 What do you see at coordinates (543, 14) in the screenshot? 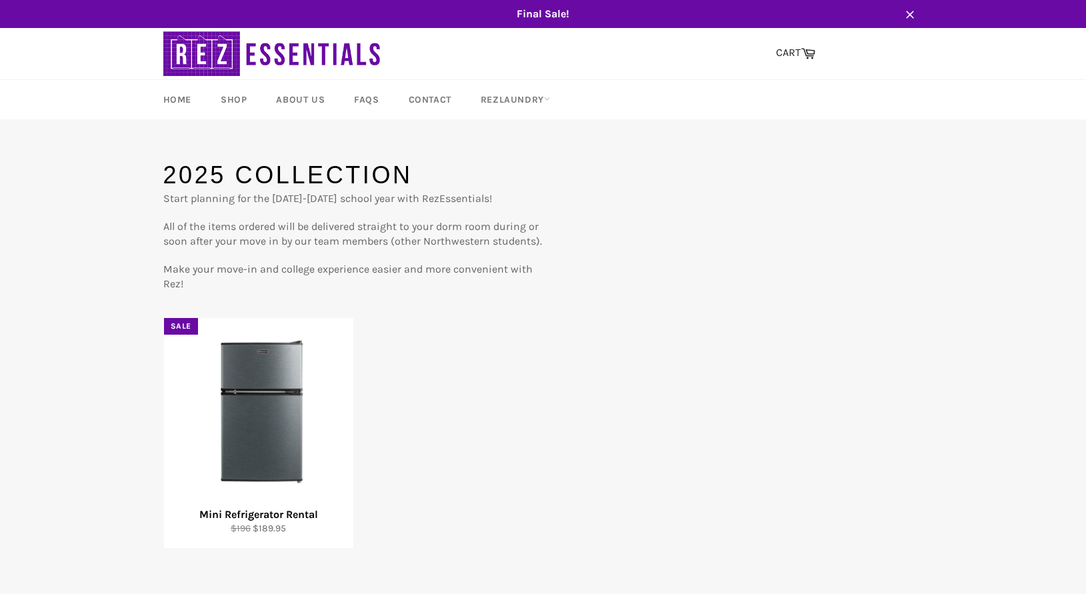
I see `span: Final Sale!` at bounding box center [543, 14].